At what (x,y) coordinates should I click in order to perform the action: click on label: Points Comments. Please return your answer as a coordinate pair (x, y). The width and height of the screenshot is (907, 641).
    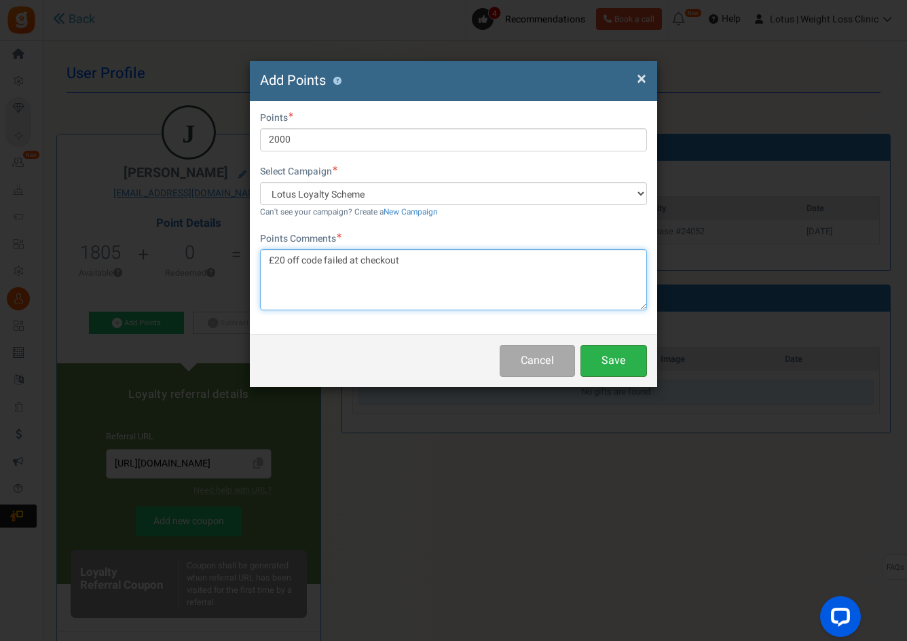
    Looking at the image, I should click on (301, 239).